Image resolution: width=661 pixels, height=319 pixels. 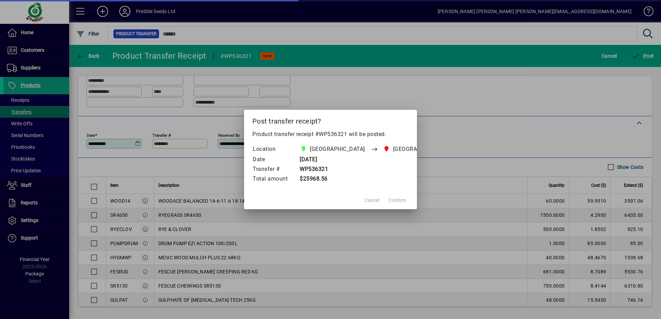 I want to click on td: Transfer #, so click(x=273, y=170).